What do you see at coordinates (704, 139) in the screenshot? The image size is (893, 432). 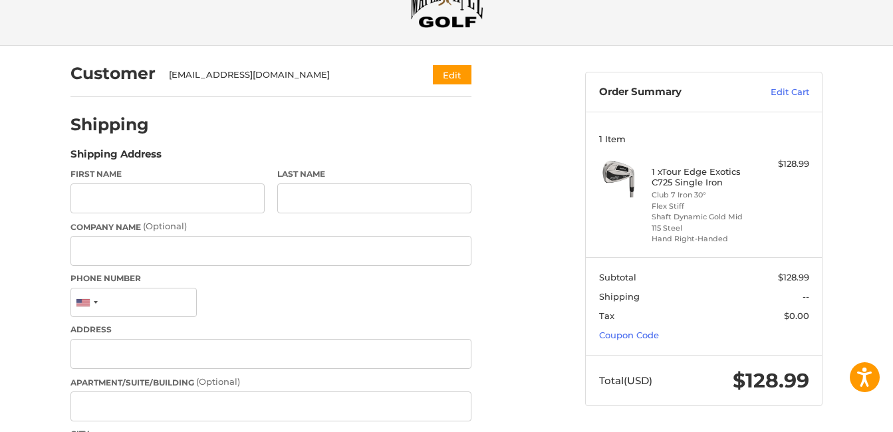 I see `h3: 1 Item` at bounding box center [704, 139].